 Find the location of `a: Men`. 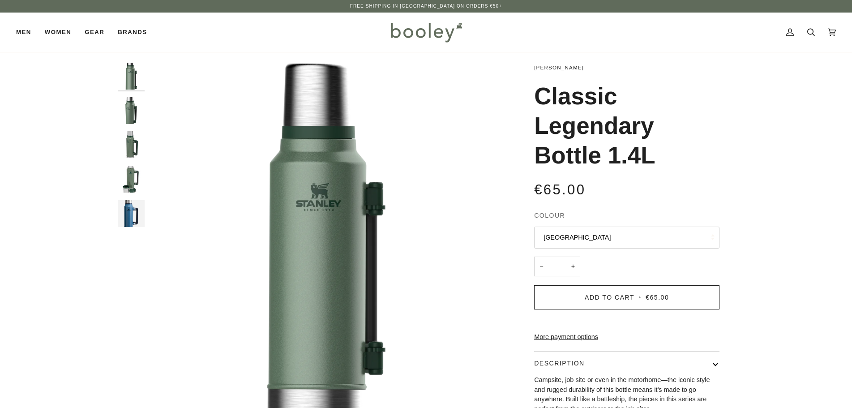

a: Men is located at coordinates (27, 32).